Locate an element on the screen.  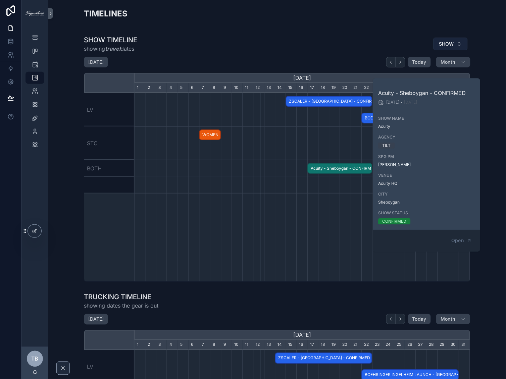
div: LV is located at coordinates (109, 110).